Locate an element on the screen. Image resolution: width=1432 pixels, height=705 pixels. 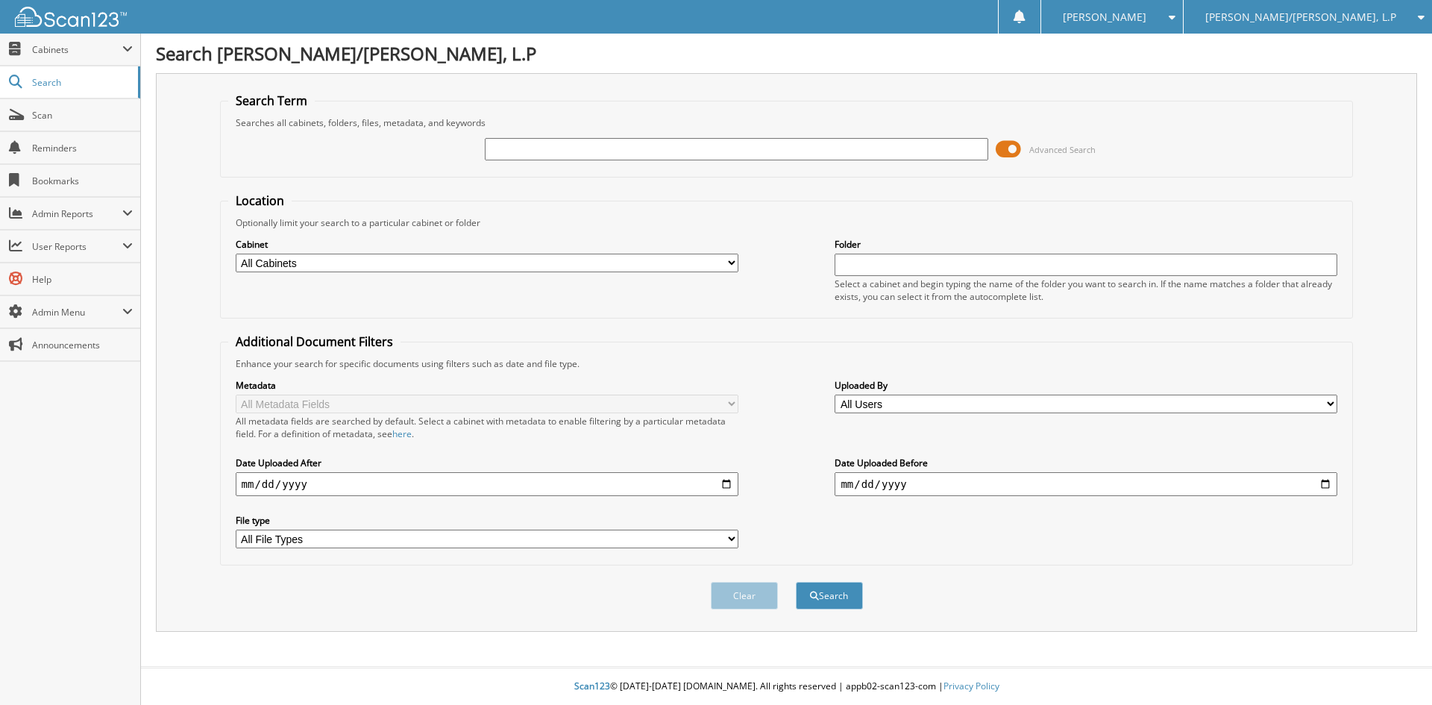
label: Cabinet is located at coordinates (487, 244).